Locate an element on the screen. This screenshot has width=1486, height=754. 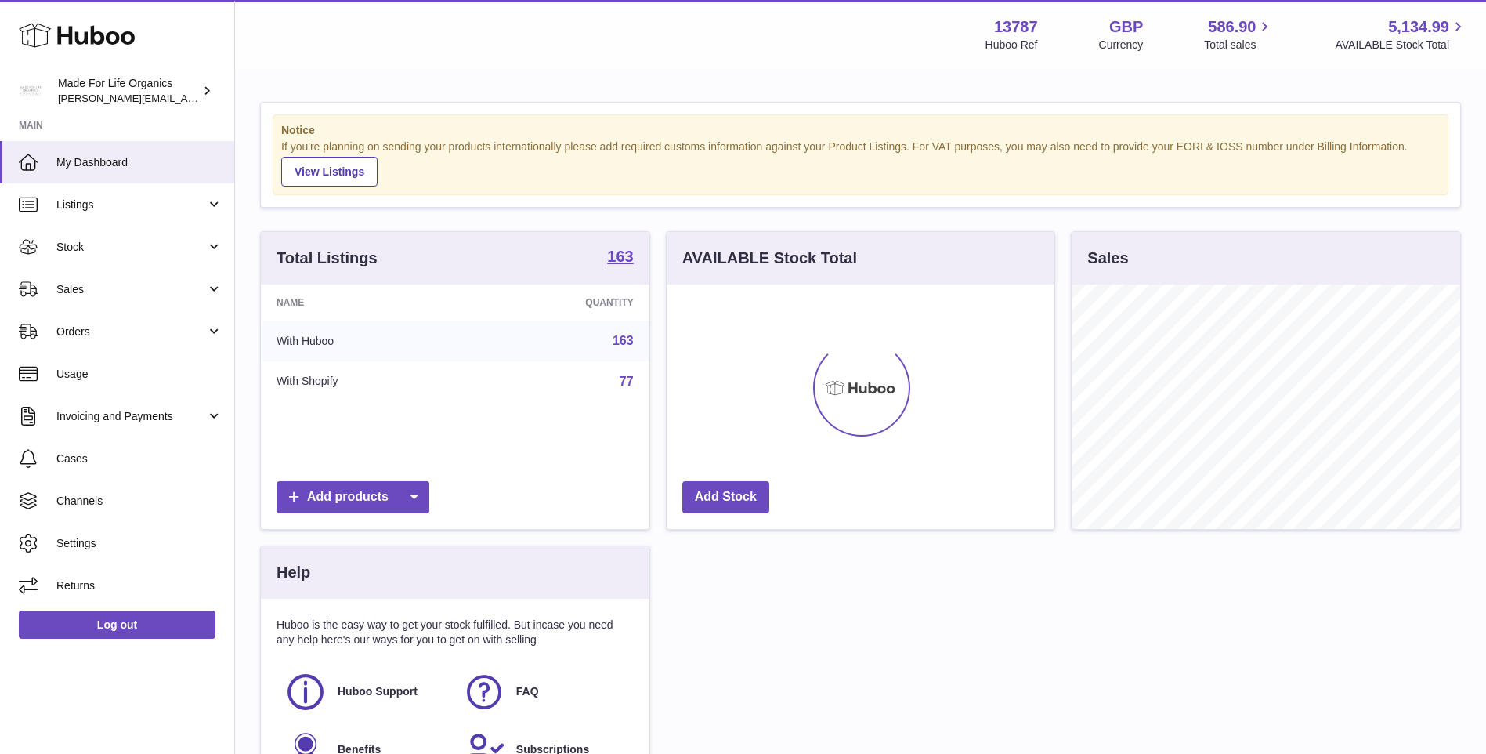
div: Huboo Ref is located at coordinates (1011, 45).